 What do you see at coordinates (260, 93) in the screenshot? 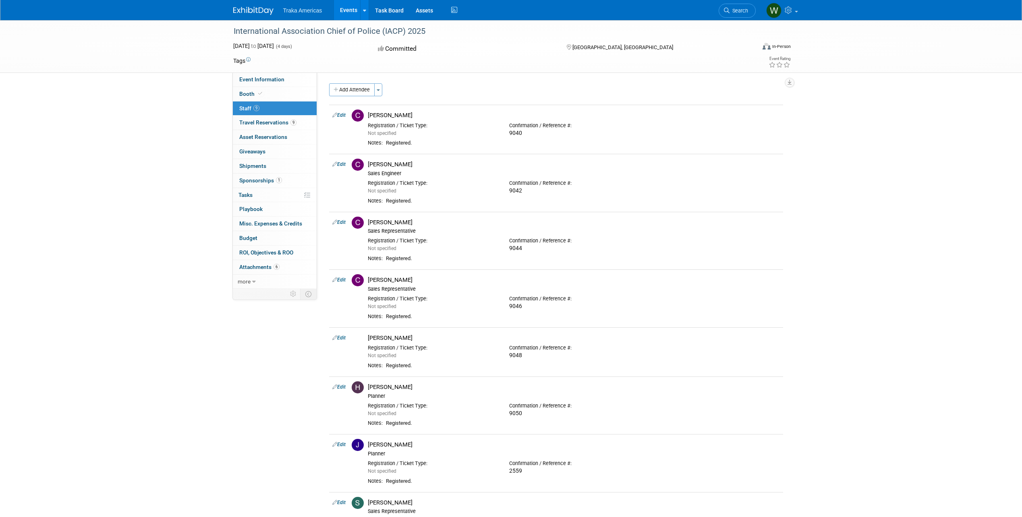
I see `i: Booth reservation complete` at bounding box center [260, 93].